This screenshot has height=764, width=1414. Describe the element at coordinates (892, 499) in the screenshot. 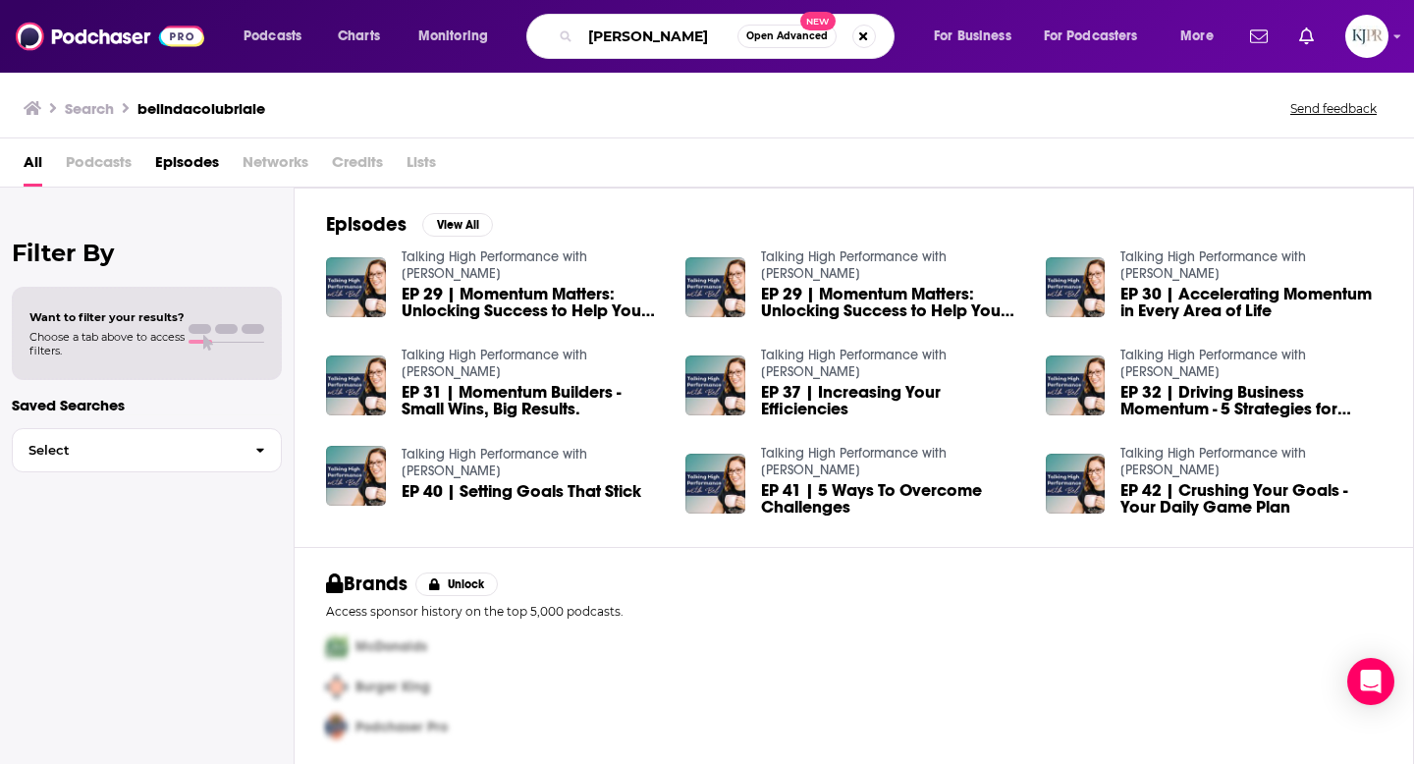

I see `span: EP 41 | 5 Ways To Overcome Challenges` at that location.